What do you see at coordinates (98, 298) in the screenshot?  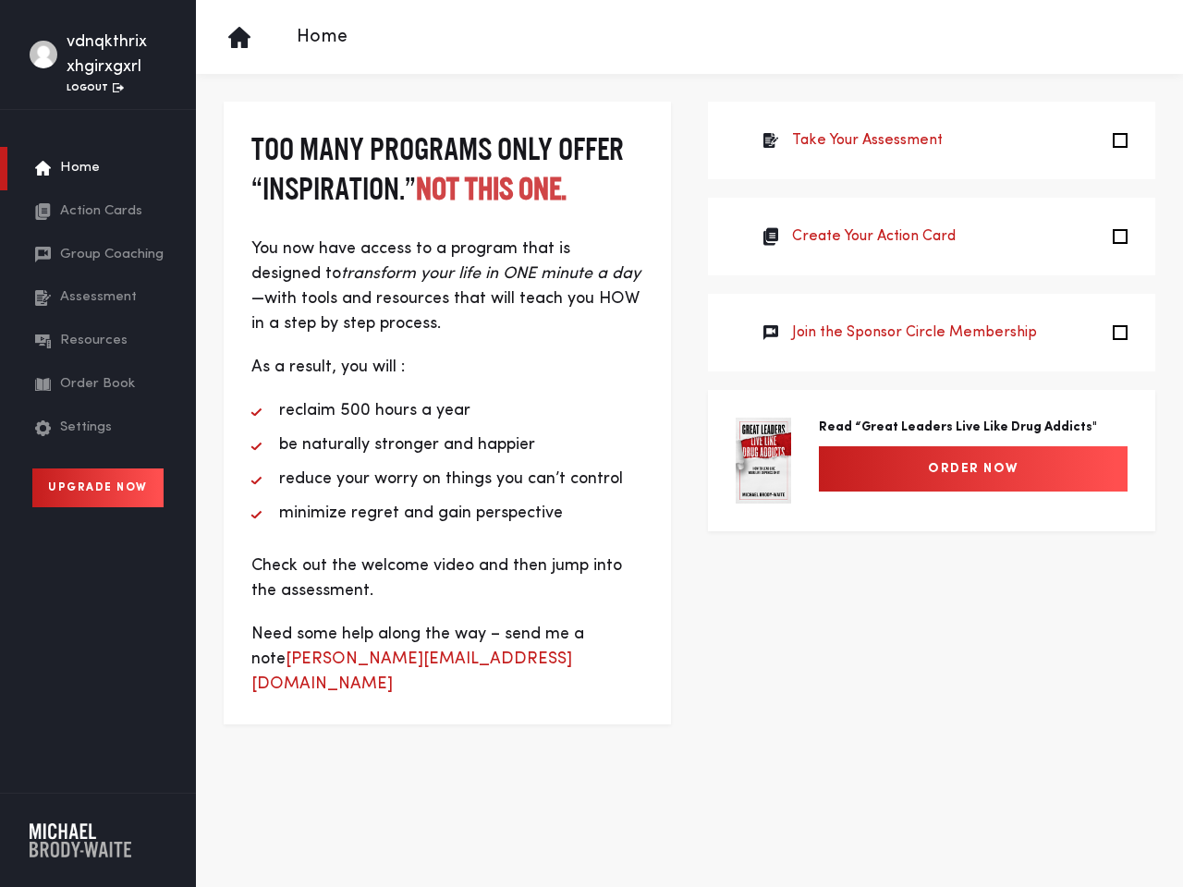 I see `span: Assessment` at bounding box center [98, 298].